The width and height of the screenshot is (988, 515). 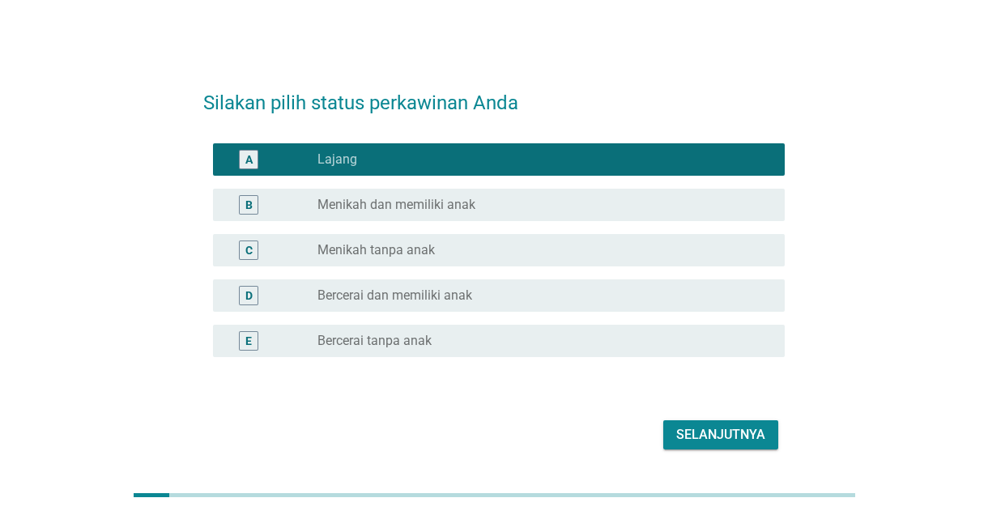 What do you see at coordinates (249, 250) in the screenshot?
I see `div: C` at bounding box center [249, 250].